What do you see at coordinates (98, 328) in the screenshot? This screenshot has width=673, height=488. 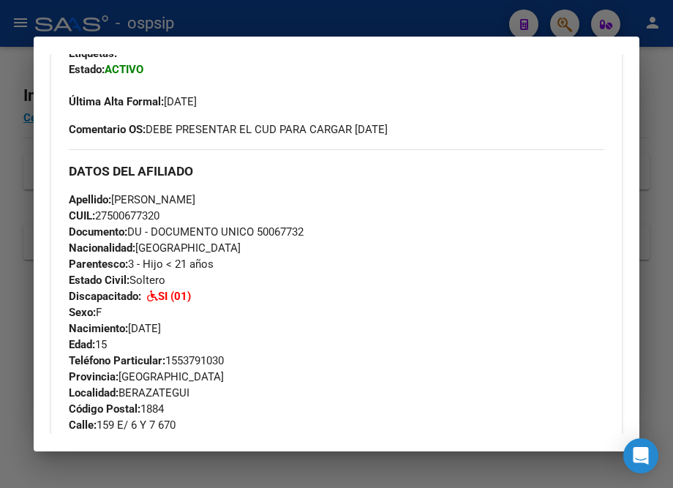 I see `strong: Nacimiento:` at bounding box center [98, 328].